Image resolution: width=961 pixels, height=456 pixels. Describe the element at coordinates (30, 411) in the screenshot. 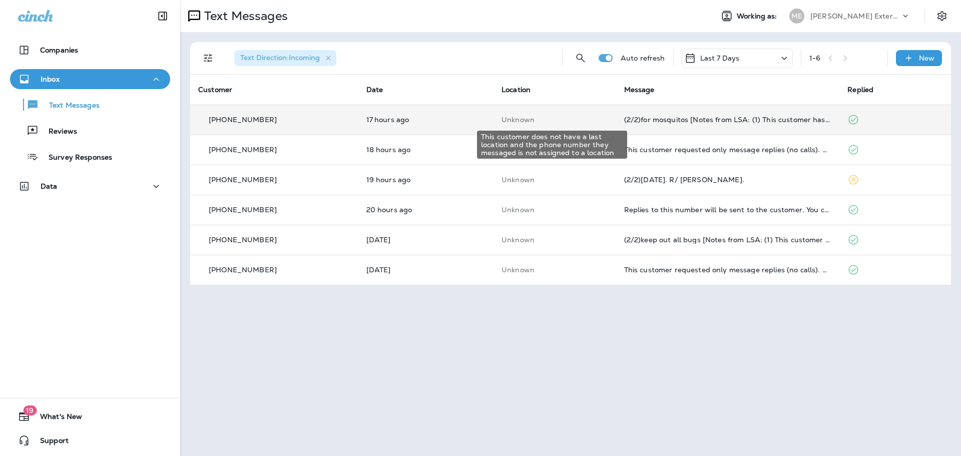

I see `span: 19` at that location.